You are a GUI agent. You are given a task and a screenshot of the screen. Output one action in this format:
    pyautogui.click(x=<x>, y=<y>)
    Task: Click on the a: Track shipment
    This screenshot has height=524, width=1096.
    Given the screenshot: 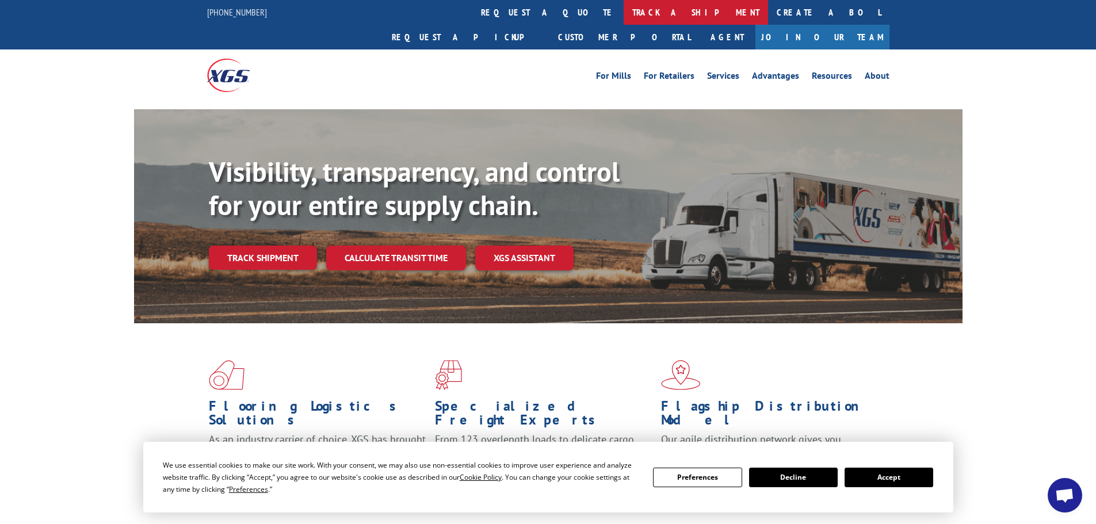 What is the action you would take?
    pyautogui.click(x=263, y=258)
    